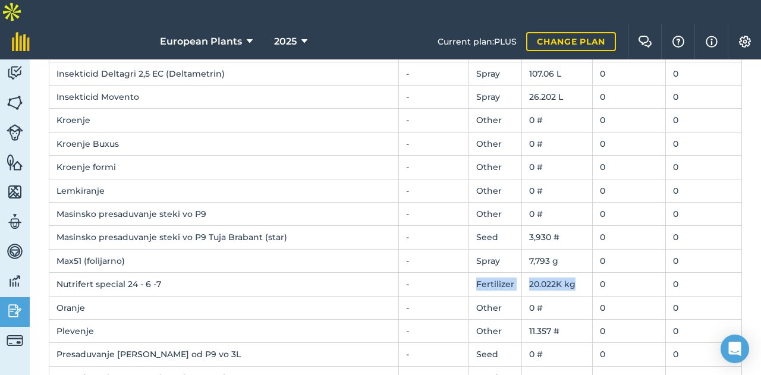  Describe the element at coordinates (645, 42) in the screenshot. I see `img: Two speech bubbles overlapping with the left bubble in the forefront` at that location.